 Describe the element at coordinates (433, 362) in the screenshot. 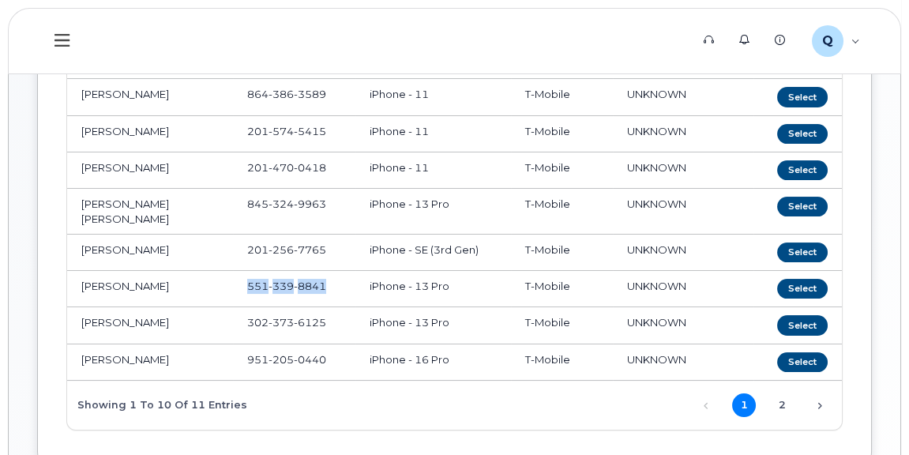

I see `td: iPhone - 16 Pro` at that location.